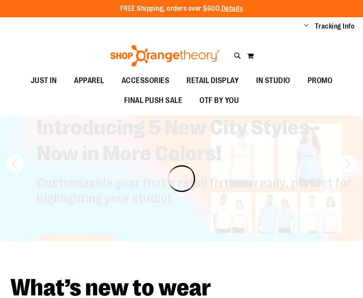 The image size is (363, 298). What do you see at coordinates (153, 100) in the screenshot?
I see `span: FINAL PUSH SALE` at bounding box center [153, 100].